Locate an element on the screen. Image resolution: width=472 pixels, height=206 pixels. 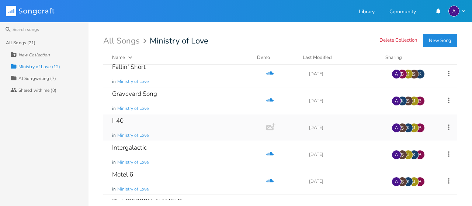
div: Motel 6 is located at coordinates (122, 174).